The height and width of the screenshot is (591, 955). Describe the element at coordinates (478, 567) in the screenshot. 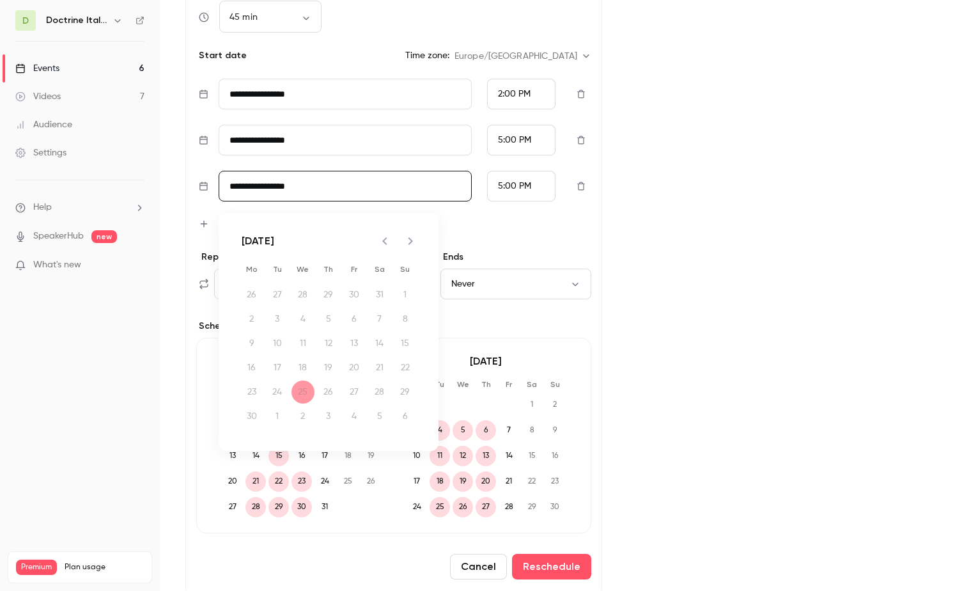

I see `button: Cancel` at that location.